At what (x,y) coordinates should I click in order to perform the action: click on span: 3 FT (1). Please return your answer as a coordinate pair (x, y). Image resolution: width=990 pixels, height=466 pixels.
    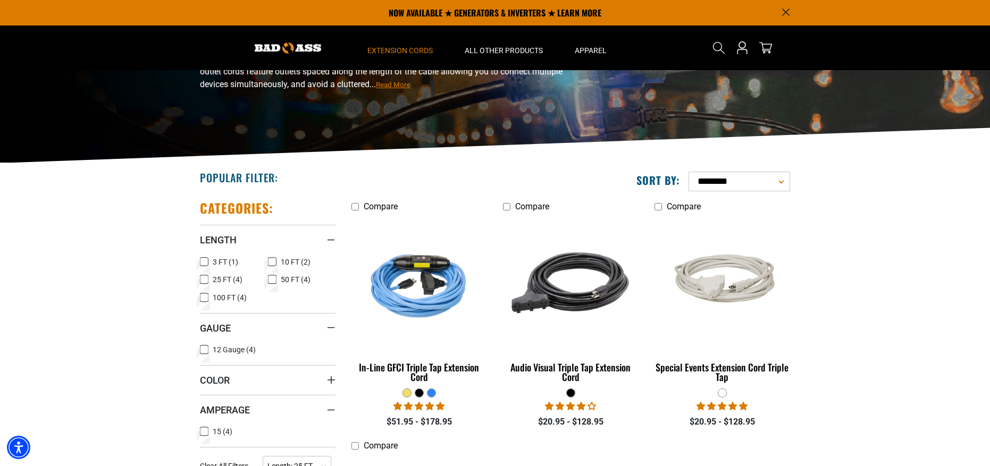
    Looking at the image, I should click on (226, 262).